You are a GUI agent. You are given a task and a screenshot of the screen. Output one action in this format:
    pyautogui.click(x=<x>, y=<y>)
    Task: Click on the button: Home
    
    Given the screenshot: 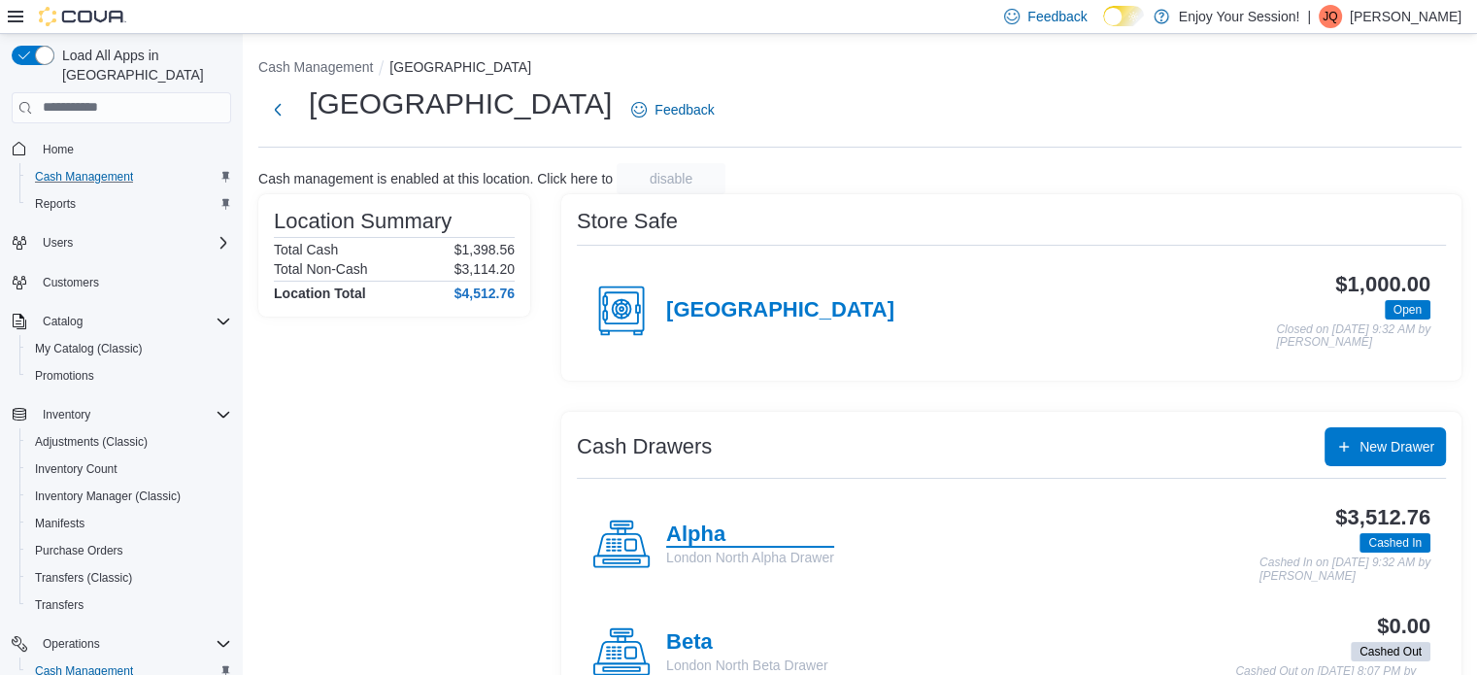 What is the action you would take?
    pyautogui.click(x=121, y=149)
    